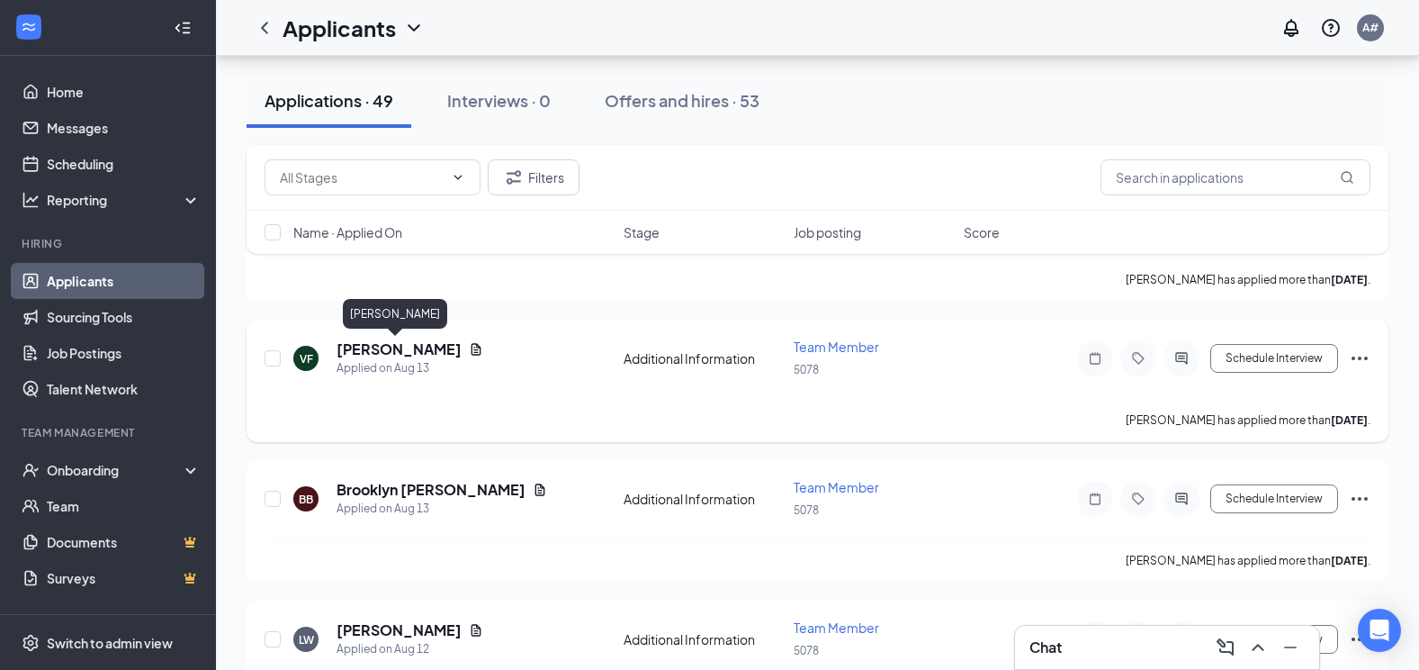 Image resolution: width=1419 pixels, height=670 pixels. What do you see at coordinates (1226, 647) in the screenshot?
I see `svg: ComposeMessage` at bounding box center [1226, 647].